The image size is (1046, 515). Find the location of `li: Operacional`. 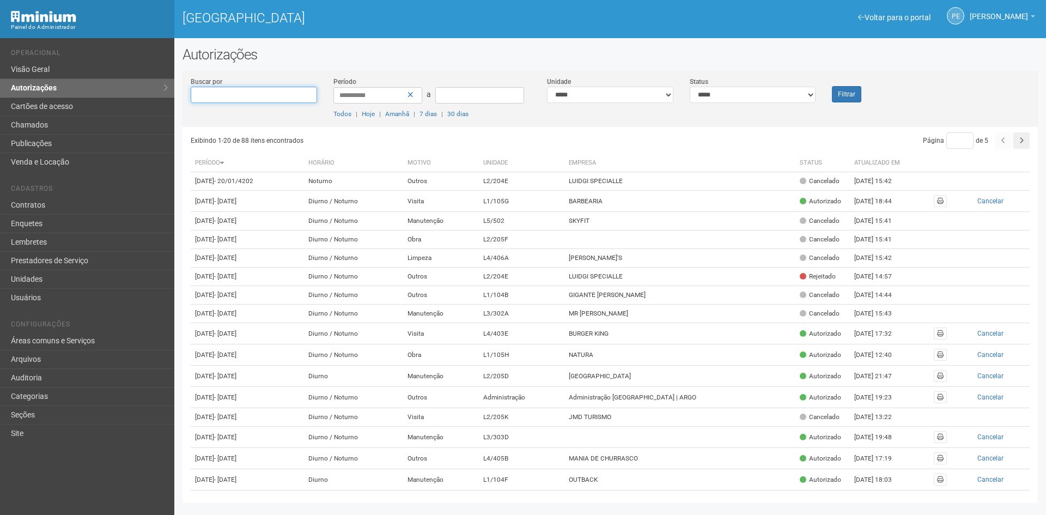

li: Operacional is located at coordinates (88, 55).